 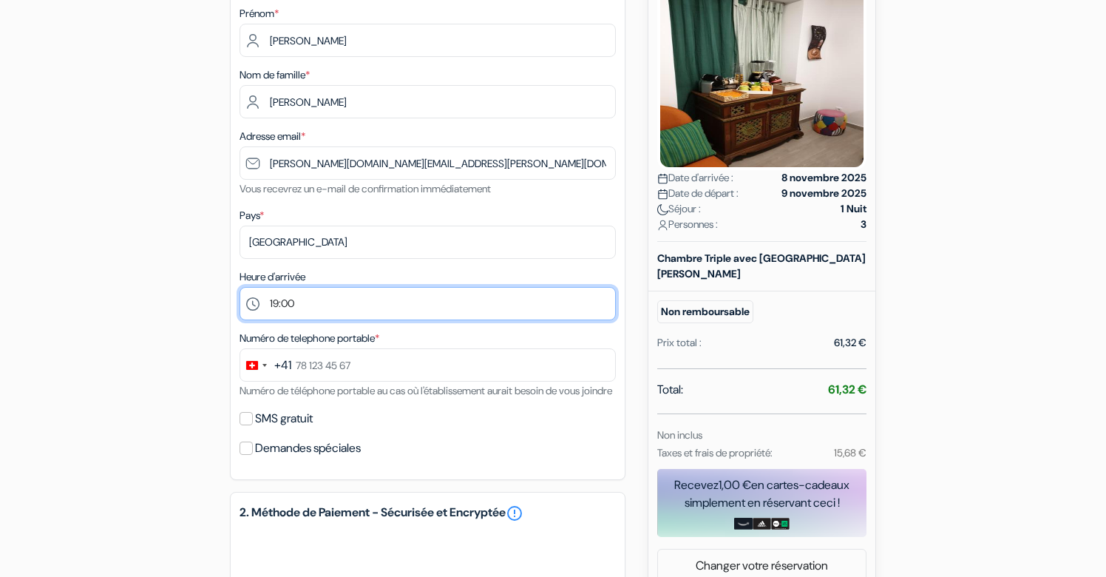 What do you see at coordinates (851, 342) in the screenshot?
I see `div: 61,32 €` at bounding box center [851, 342].